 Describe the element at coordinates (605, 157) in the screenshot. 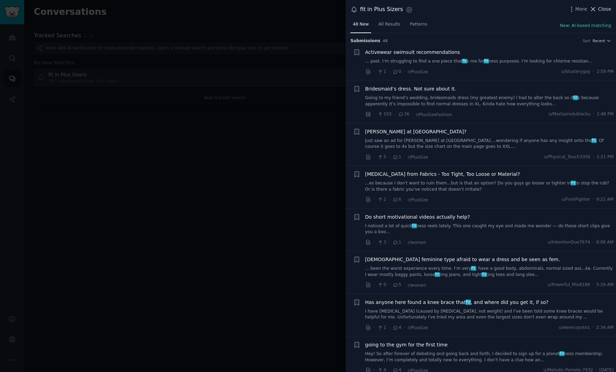

I see `span: 1:21 PM` at that location.